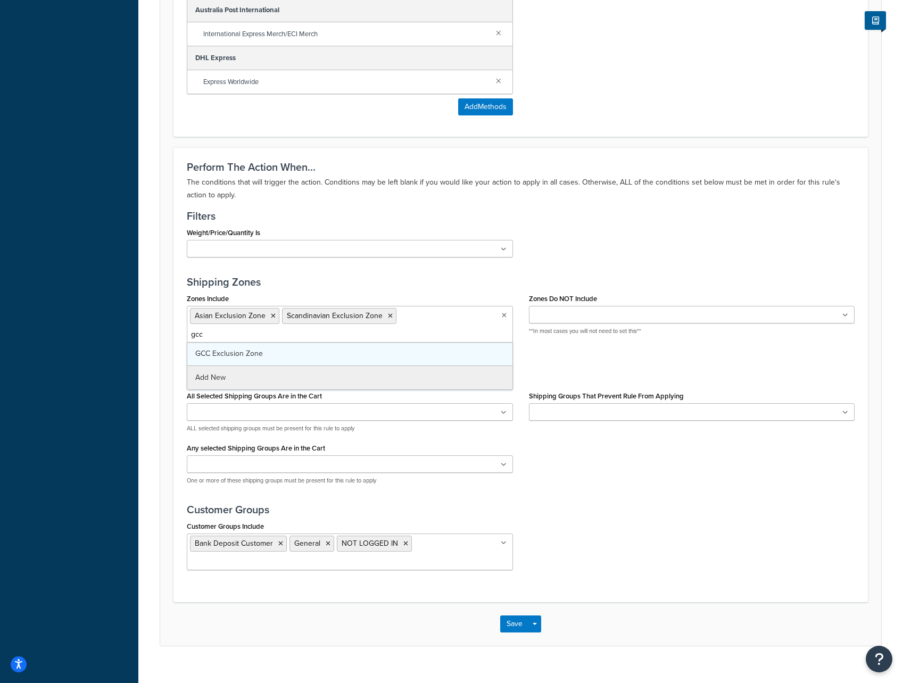 The height and width of the screenshot is (683, 903). I want to click on div: DHL Express, so click(350, 58).